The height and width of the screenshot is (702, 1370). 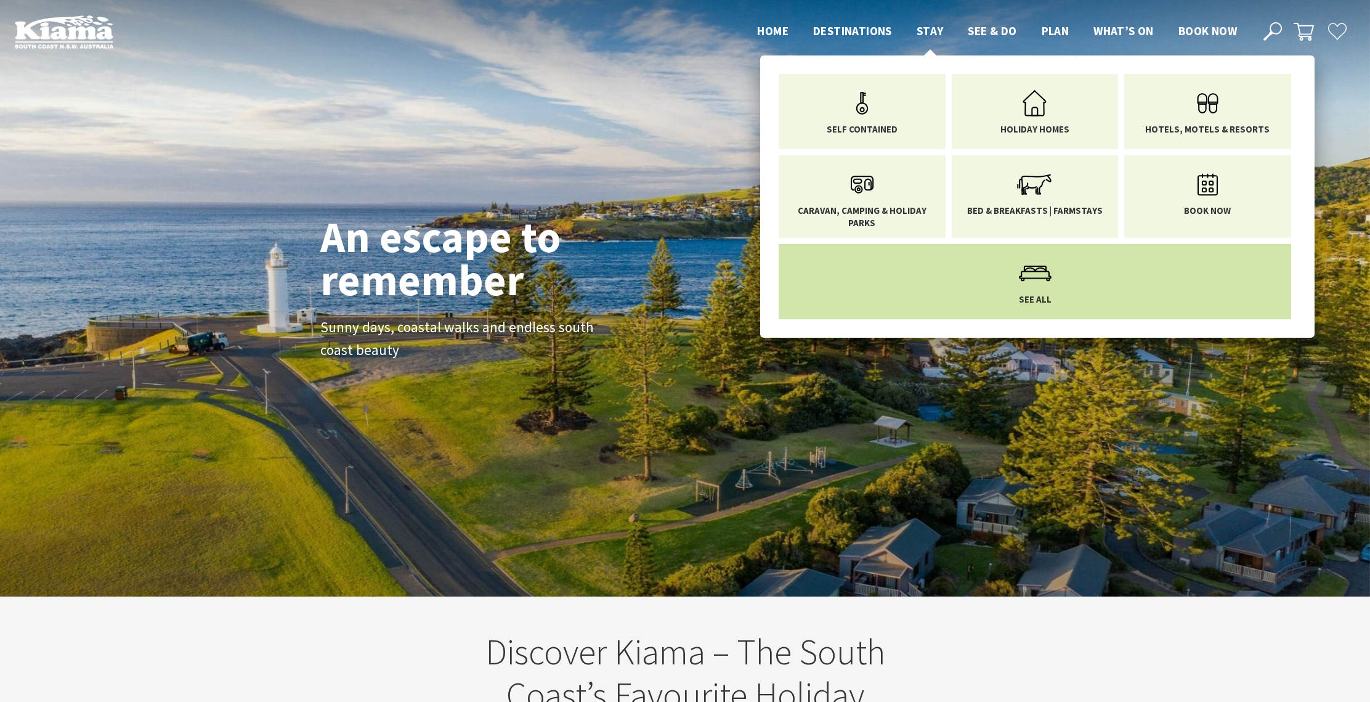 What do you see at coordinates (490, 258) in the screenshot?
I see `h1: An escape to remember` at bounding box center [490, 258].